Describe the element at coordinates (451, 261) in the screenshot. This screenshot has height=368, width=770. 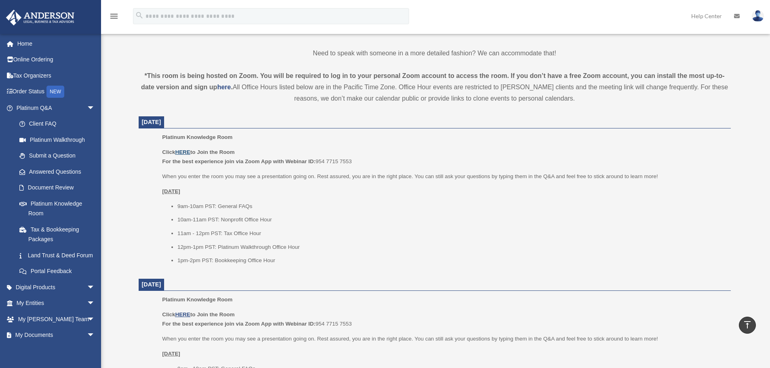
I see `li: 1pm-2pm PST: Bookkeeping Office Hour` at that location.